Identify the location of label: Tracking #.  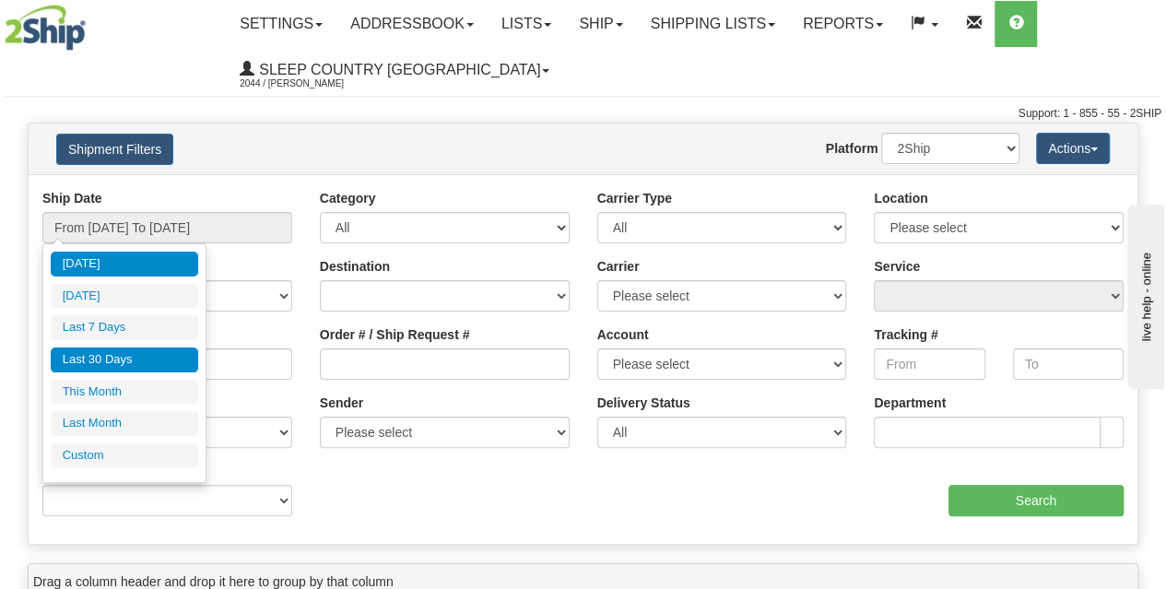
(905, 335).